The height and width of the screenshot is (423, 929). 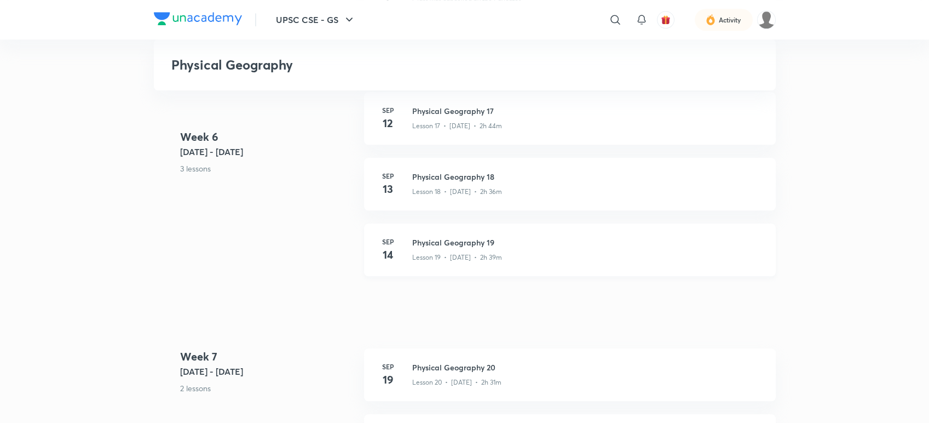 I want to click on h3: Physical Geography 19, so click(x=587, y=242).